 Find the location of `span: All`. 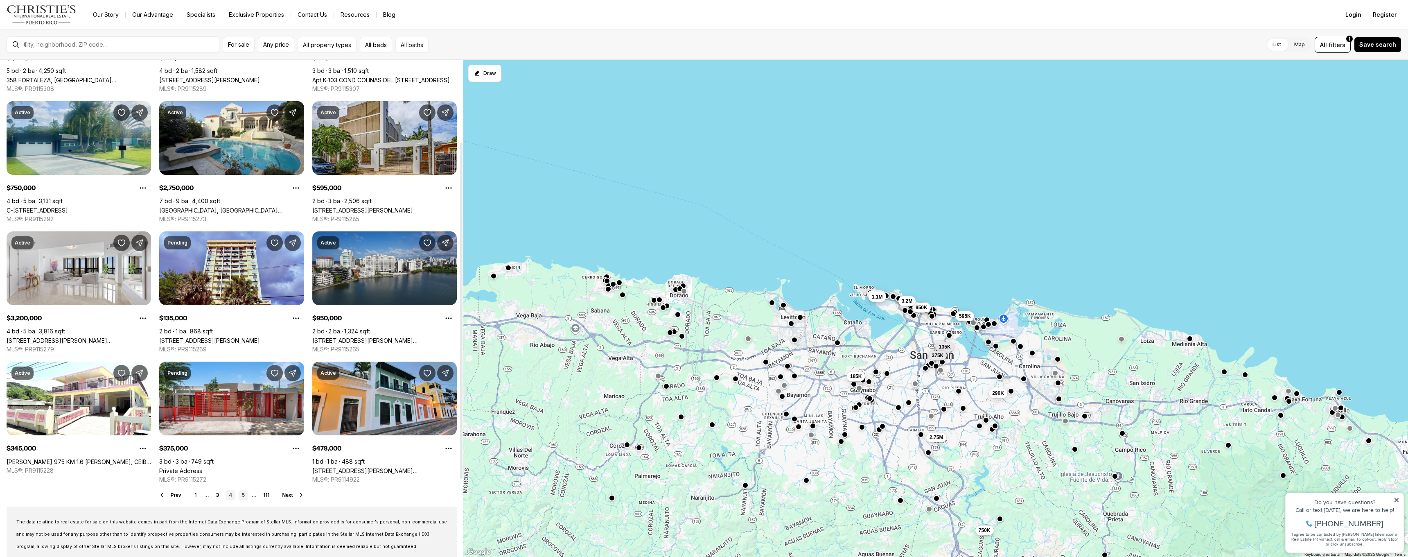

span: All is located at coordinates (1323, 45).